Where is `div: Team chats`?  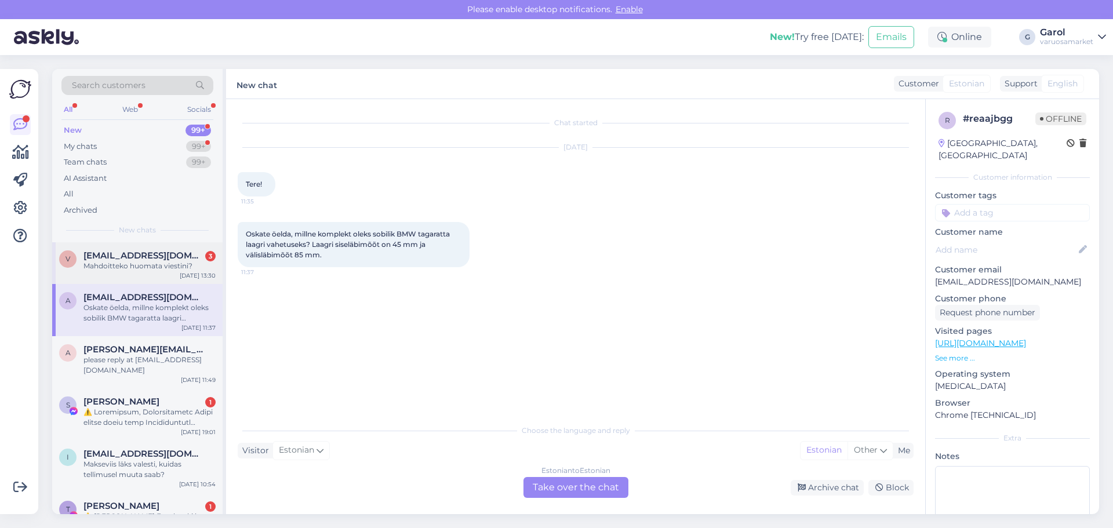
div: Team chats is located at coordinates (85, 162).